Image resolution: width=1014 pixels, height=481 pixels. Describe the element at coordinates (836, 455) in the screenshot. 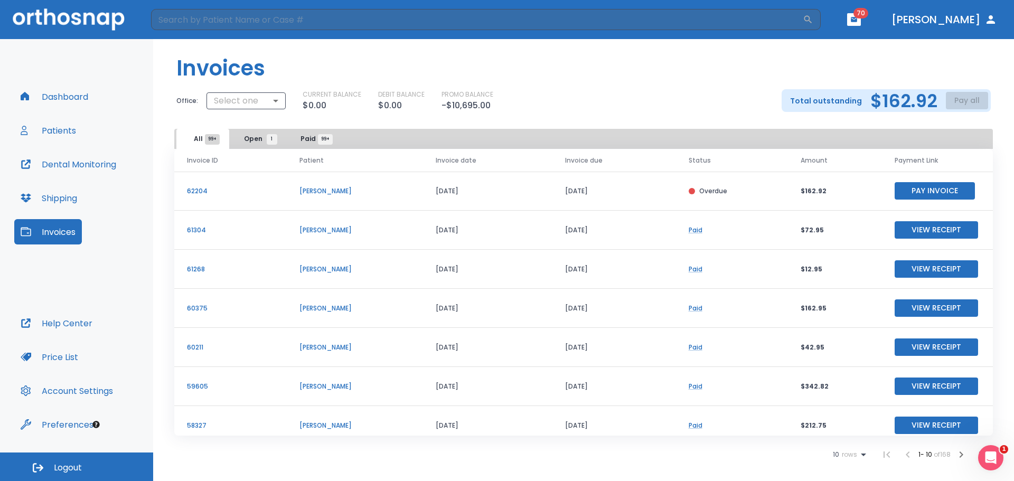

I see `span: 10` at that location.